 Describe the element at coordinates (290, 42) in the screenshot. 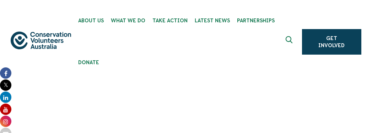

I see `span: Expand search box` at that location.